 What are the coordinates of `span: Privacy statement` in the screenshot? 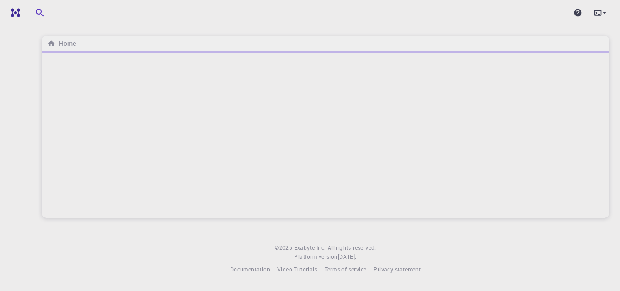 It's located at (397, 269).